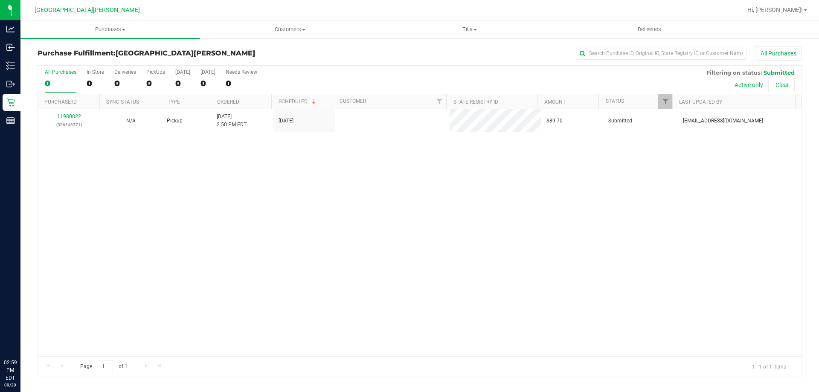 Image resolution: width=819 pixels, height=392 pixels. I want to click on a: Scheduled, so click(298, 102).